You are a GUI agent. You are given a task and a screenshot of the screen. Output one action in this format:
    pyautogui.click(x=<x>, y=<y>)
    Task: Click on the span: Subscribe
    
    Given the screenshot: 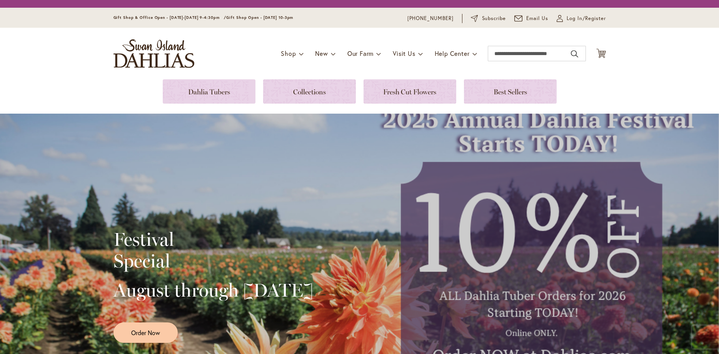 What is the action you would take?
    pyautogui.click(x=494, y=18)
    